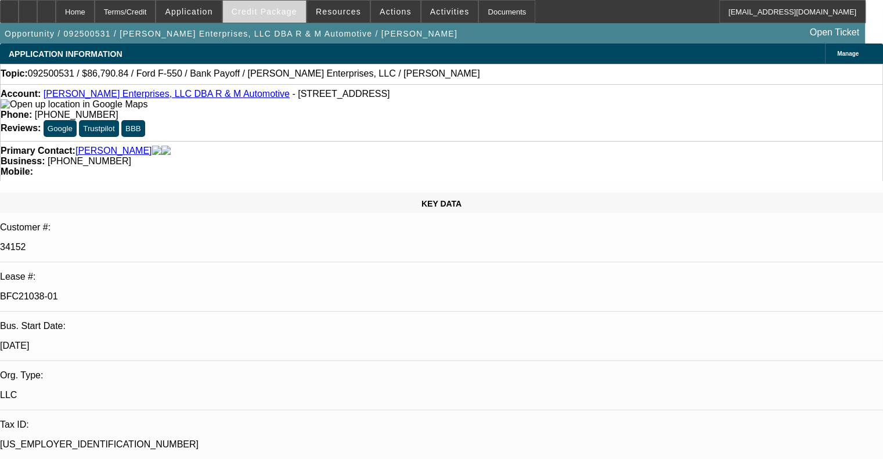 This screenshot has height=459, width=883. I want to click on strong: Topic:, so click(14, 74).